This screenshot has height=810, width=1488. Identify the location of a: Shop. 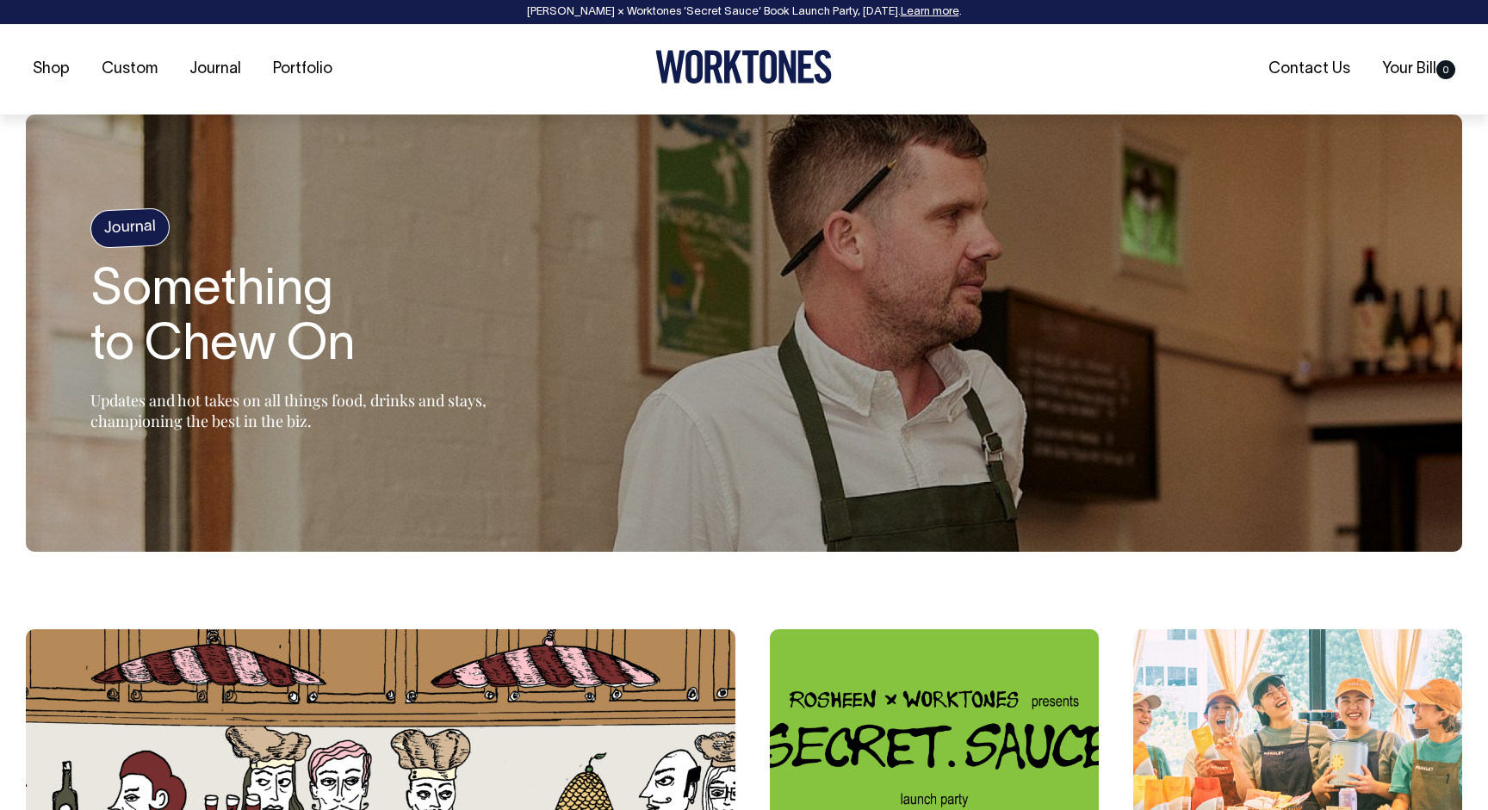
(51, 69).